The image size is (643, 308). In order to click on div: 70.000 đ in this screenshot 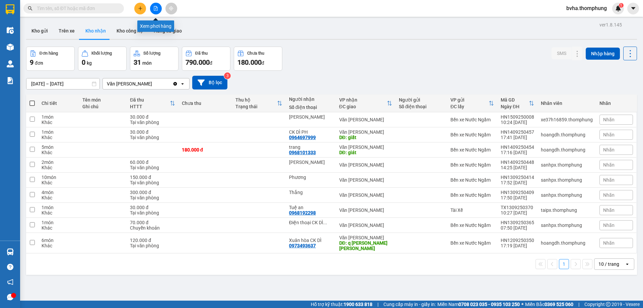, I will do `click(152, 223)`.